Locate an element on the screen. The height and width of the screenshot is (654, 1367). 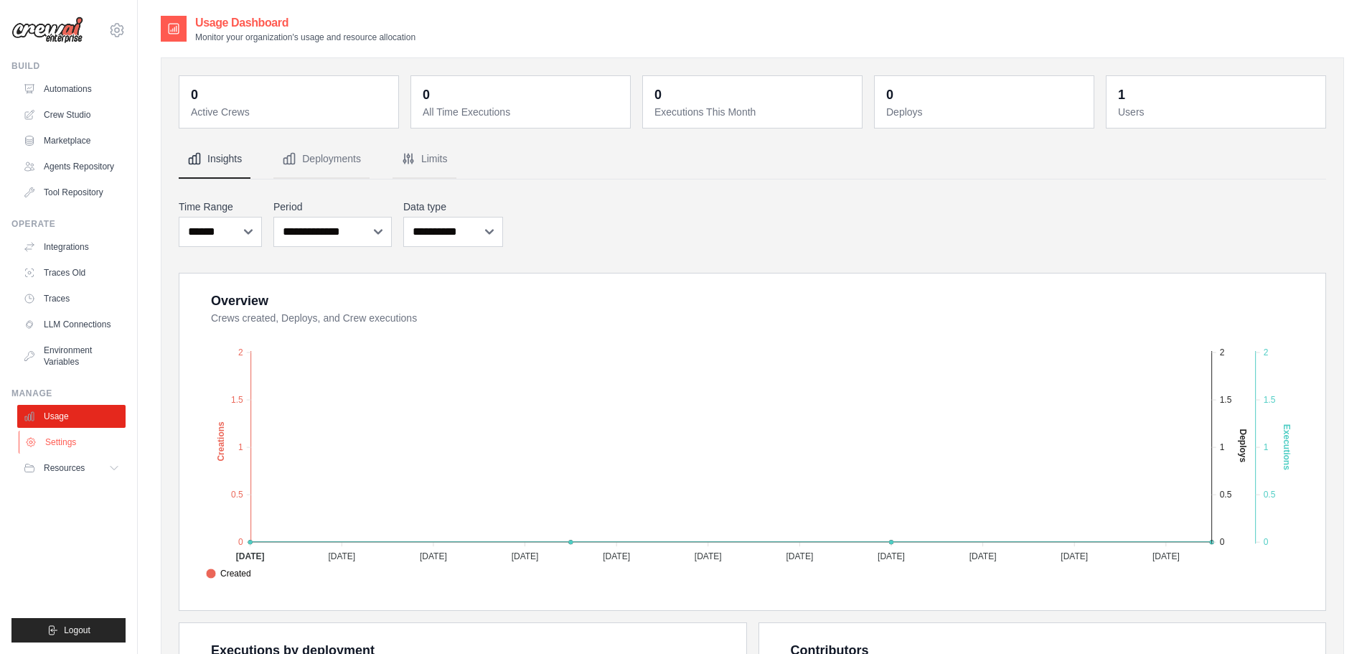
div: Build is located at coordinates (68, 66).